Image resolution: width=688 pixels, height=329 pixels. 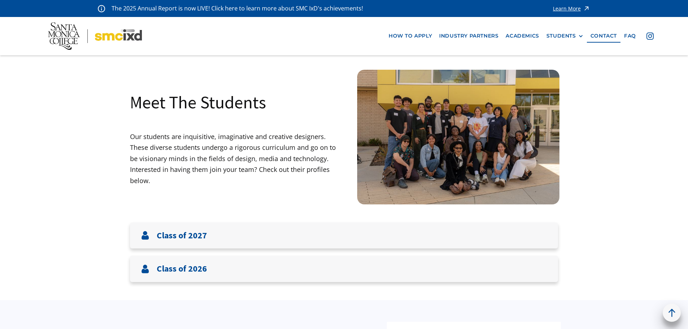 What do you see at coordinates (672, 313) in the screenshot?
I see `a: back to top` at bounding box center [672, 313].